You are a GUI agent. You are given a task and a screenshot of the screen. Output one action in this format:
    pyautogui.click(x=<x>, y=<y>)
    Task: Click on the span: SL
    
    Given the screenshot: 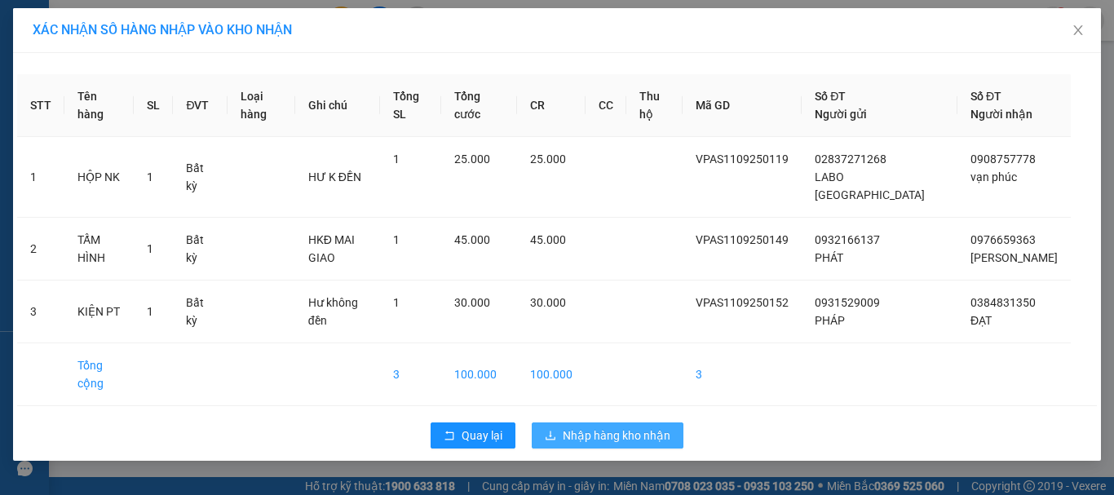 What is the action you would take?
    pyautogui.click(x=143, y=42)
    